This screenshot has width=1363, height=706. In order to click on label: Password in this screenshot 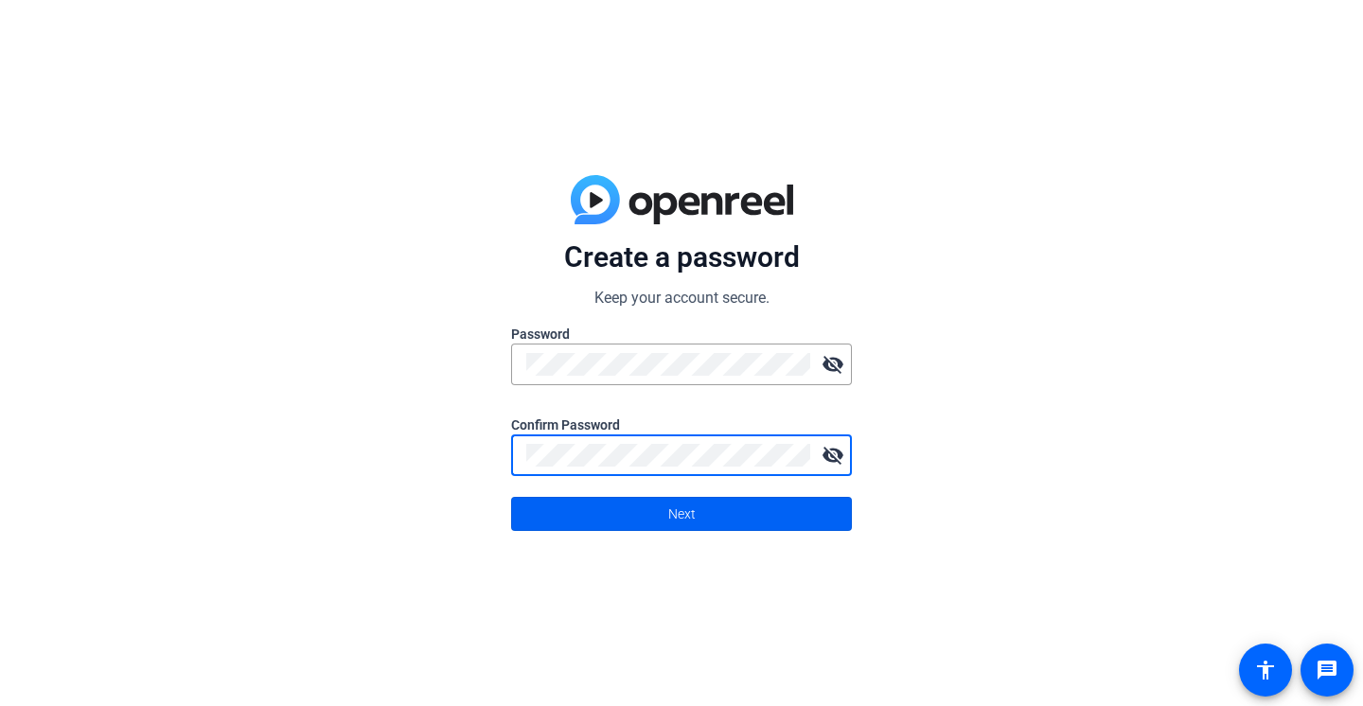, I will do `click(682, 334)`.